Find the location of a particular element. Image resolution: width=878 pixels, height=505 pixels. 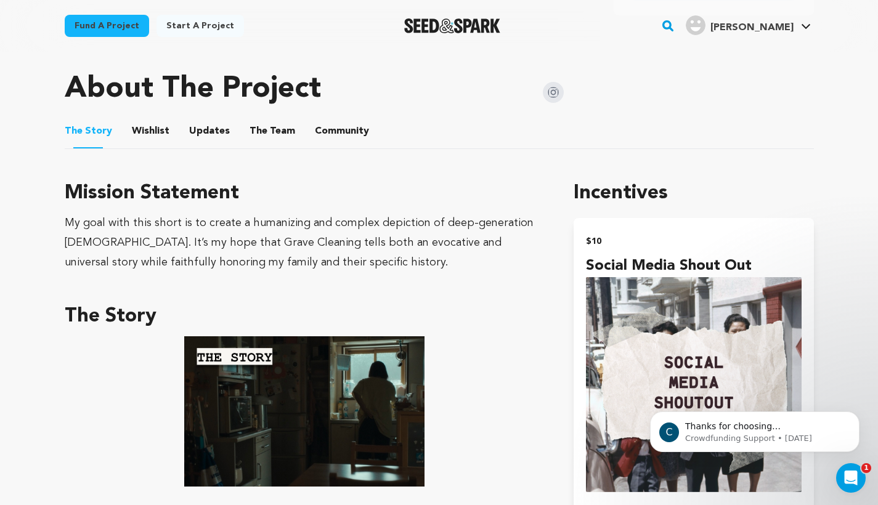

img: 1735681266-Screenshot%202024-12-31%20at%201.37.49%E2%80%AFPM.png is located at coordinates (304, 411).